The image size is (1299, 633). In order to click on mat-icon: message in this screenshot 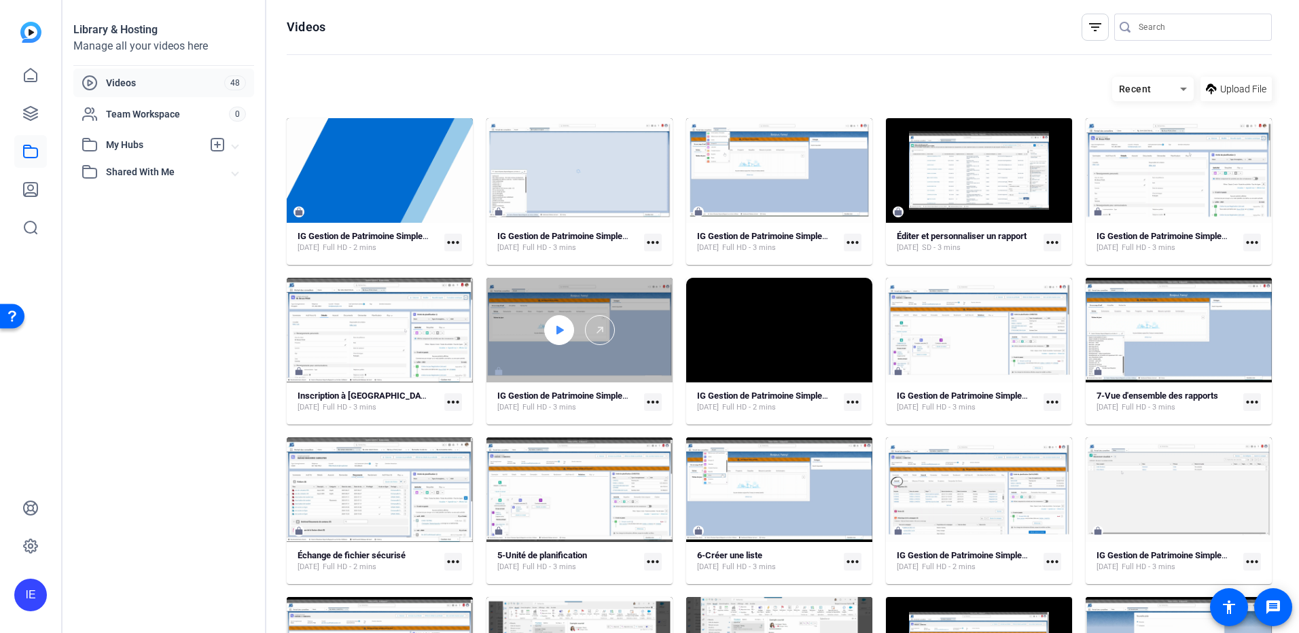, I will do `click(1274, 608)`.